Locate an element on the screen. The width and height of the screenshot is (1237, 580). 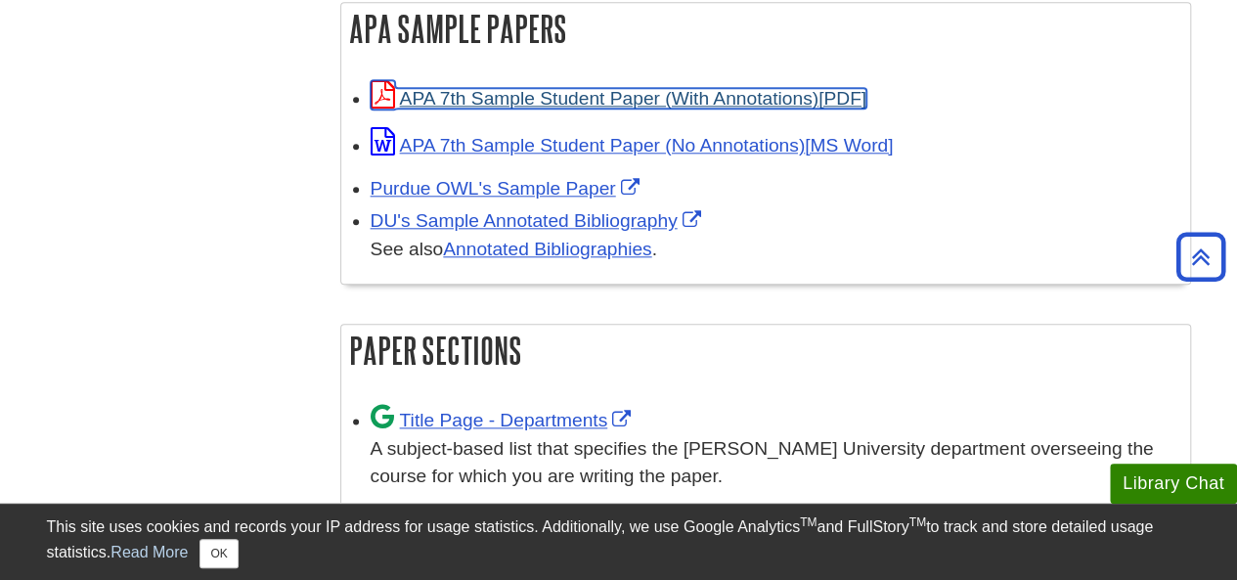
h2: Paper Sections is located at coordinates (766, 350).